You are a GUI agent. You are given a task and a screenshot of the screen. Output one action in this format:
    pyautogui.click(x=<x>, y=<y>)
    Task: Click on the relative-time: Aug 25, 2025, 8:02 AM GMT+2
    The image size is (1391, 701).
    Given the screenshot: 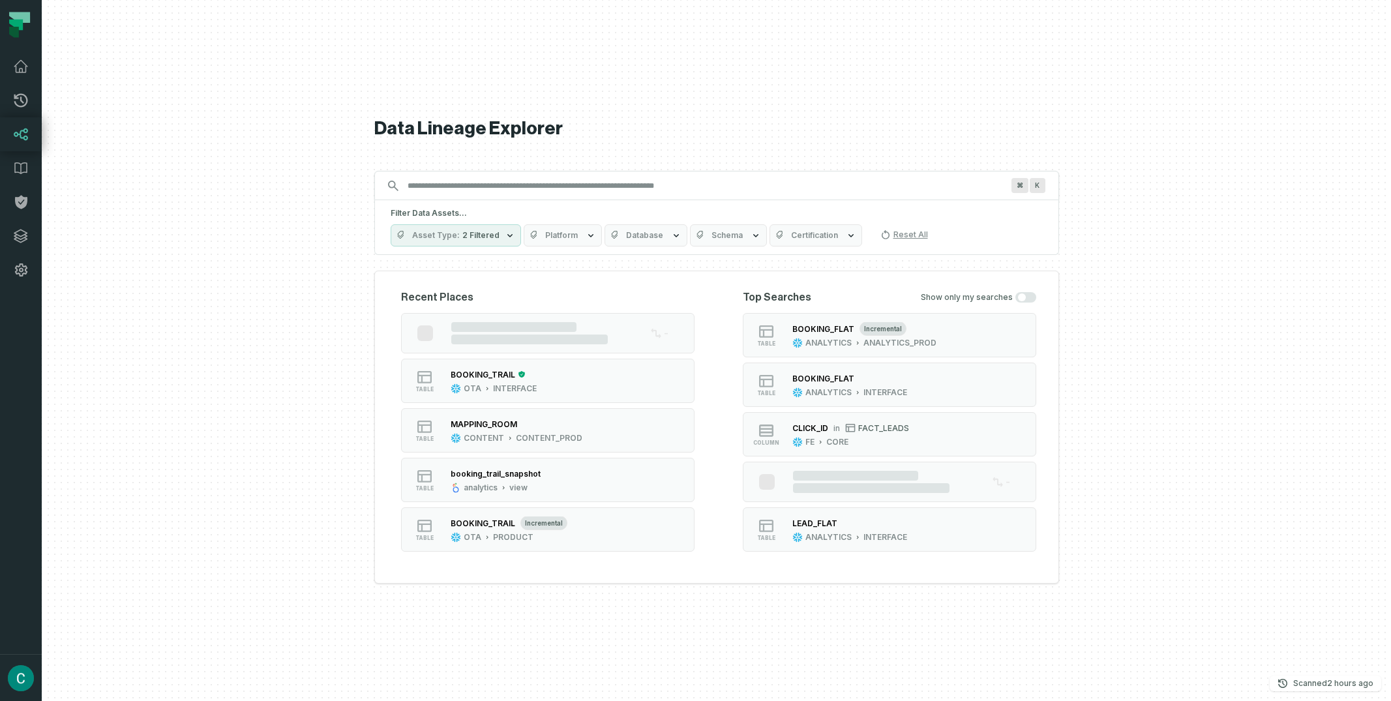 What is the action you would take?
    pyautogui.click(x=1350, y=683)
    